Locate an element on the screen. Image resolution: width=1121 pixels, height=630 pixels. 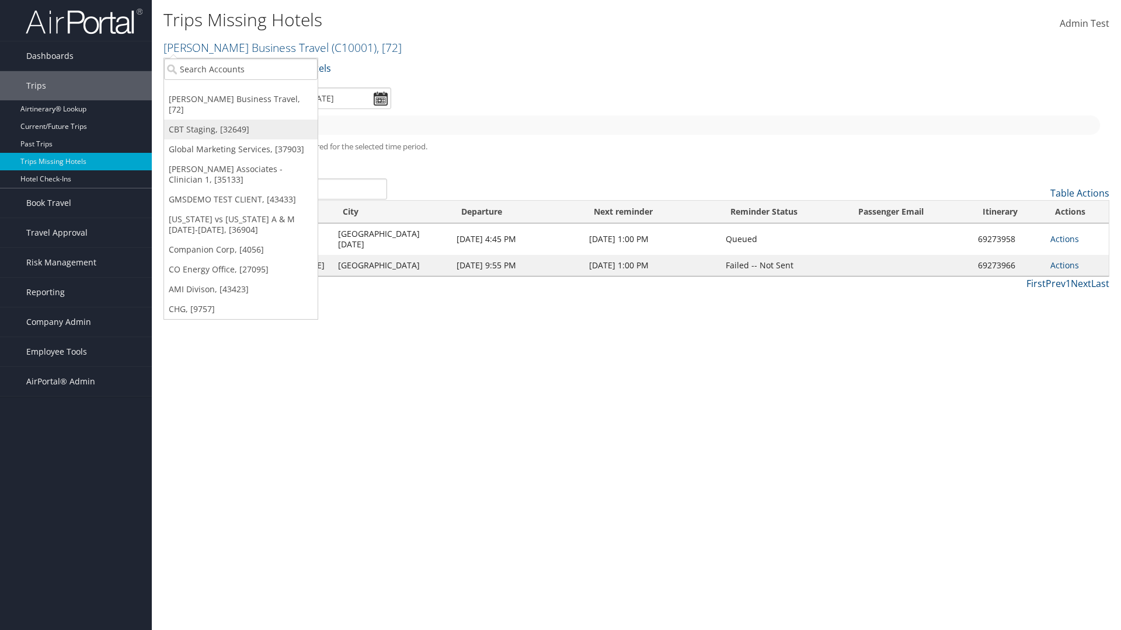
td: Queued is located at coordinates (783, 239).